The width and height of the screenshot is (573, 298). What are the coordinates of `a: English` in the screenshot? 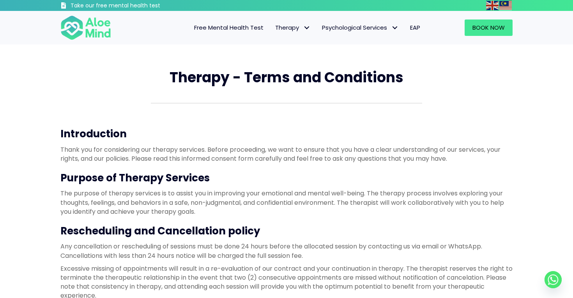 It's located at (493, 5).